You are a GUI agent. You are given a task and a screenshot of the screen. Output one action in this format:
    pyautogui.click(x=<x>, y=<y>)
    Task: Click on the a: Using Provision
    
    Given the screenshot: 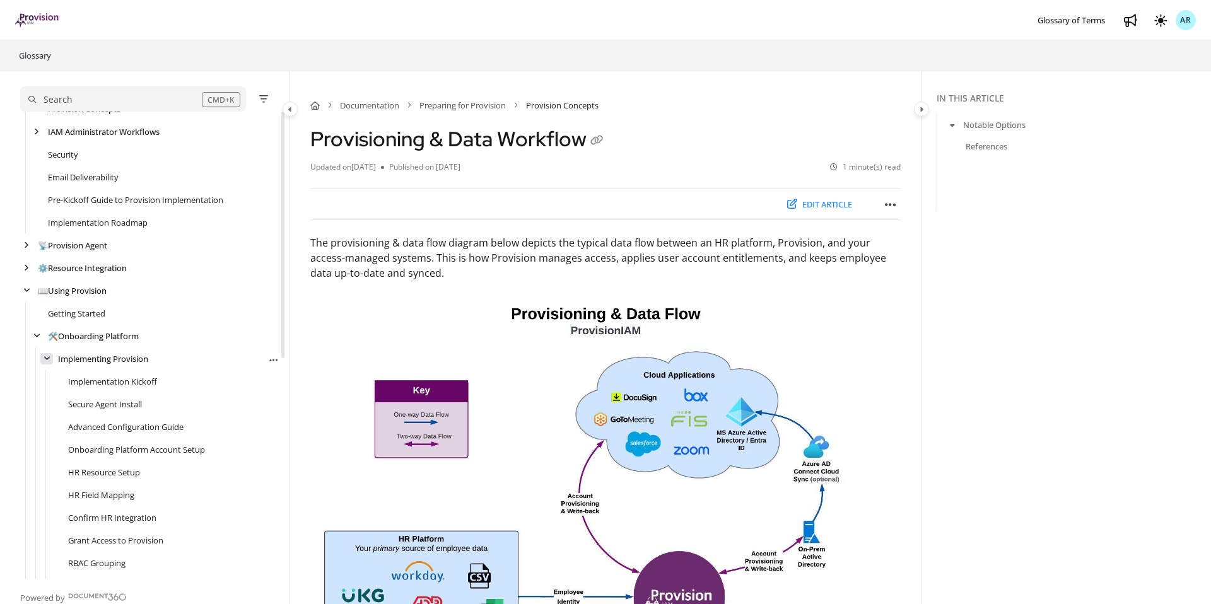 What is the action you would take?
    pyautogui.click(x=72, y=291)
    